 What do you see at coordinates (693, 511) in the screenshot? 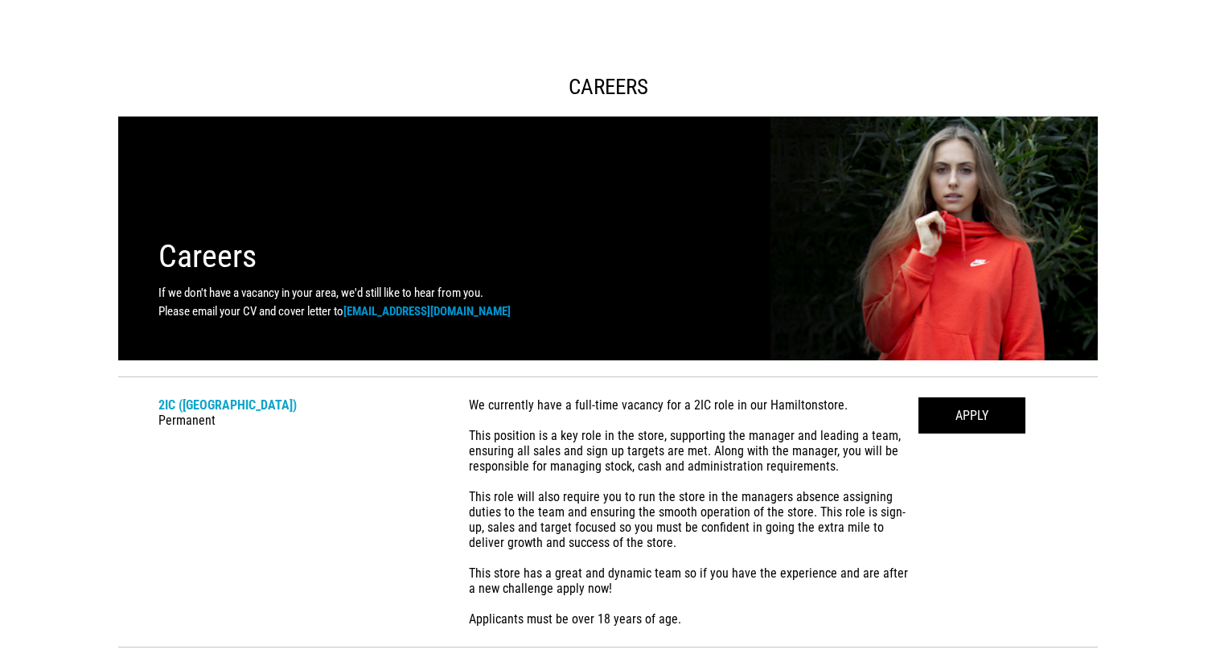
I see `div: We currently have a full-time vacancy for a 2IC role in our Hamiltonstore. This position is a key...` at bounding box center [693, 511].